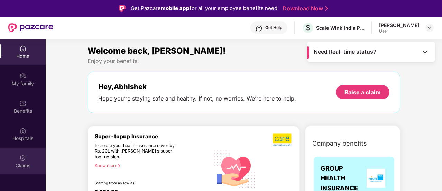 The image size is (442, 191). Describe the element at coordinates (31, 28) in the screenshot. I see `img: New Pazcare Logo` at that location.